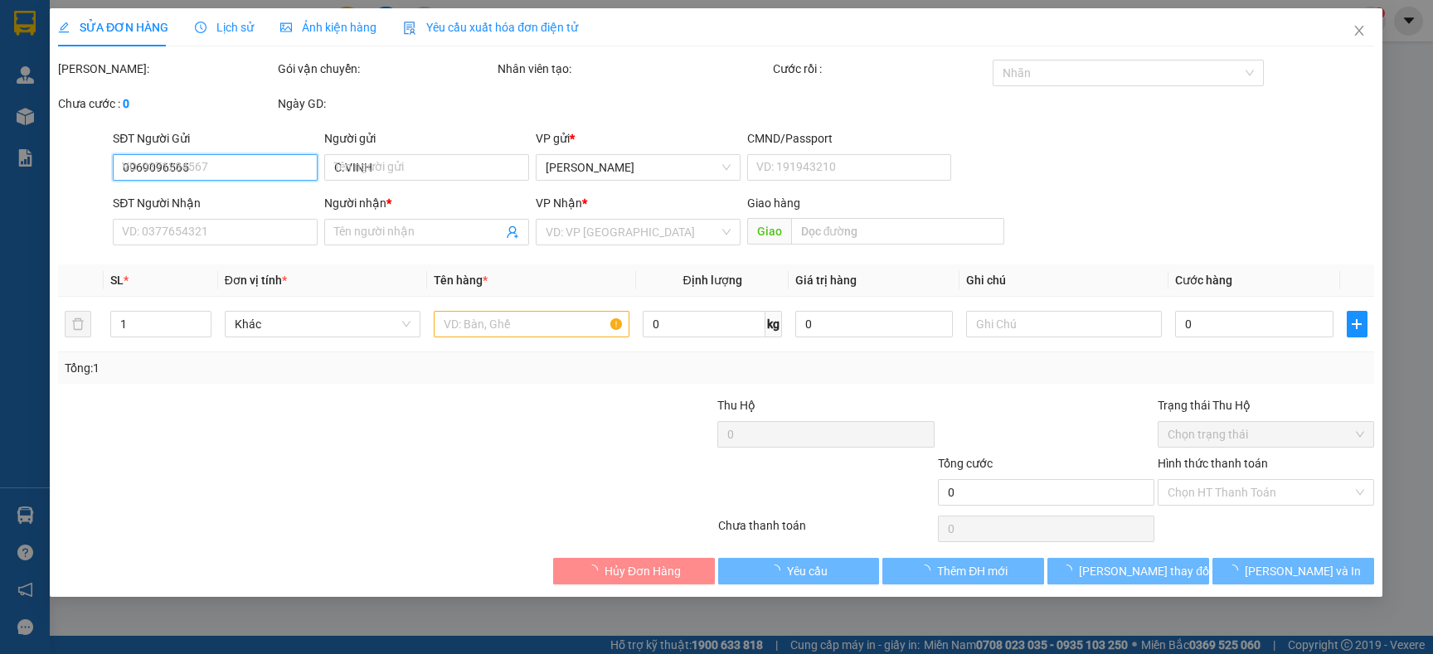 Image resolution: width=1433 pixels, height=654 pixels. I want to click on div: Cước rồi :, so click(881, 69).